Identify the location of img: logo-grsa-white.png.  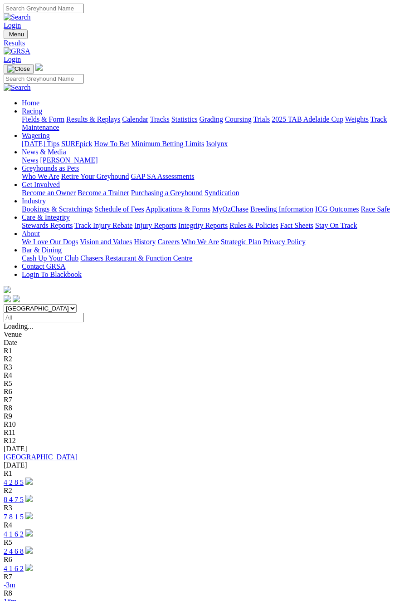
(39, 67).